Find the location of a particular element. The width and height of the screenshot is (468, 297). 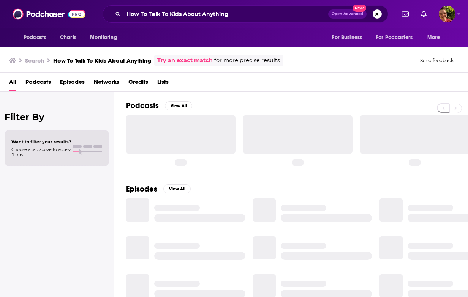

span: Charts is located at coordinates (68, 38).